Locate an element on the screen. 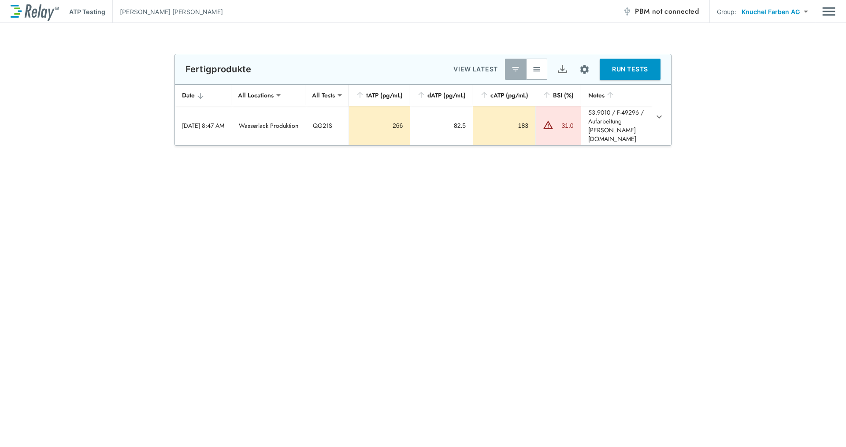 The image size is (846, 447). img: Offline Icon is located at coordinates (627, 11).